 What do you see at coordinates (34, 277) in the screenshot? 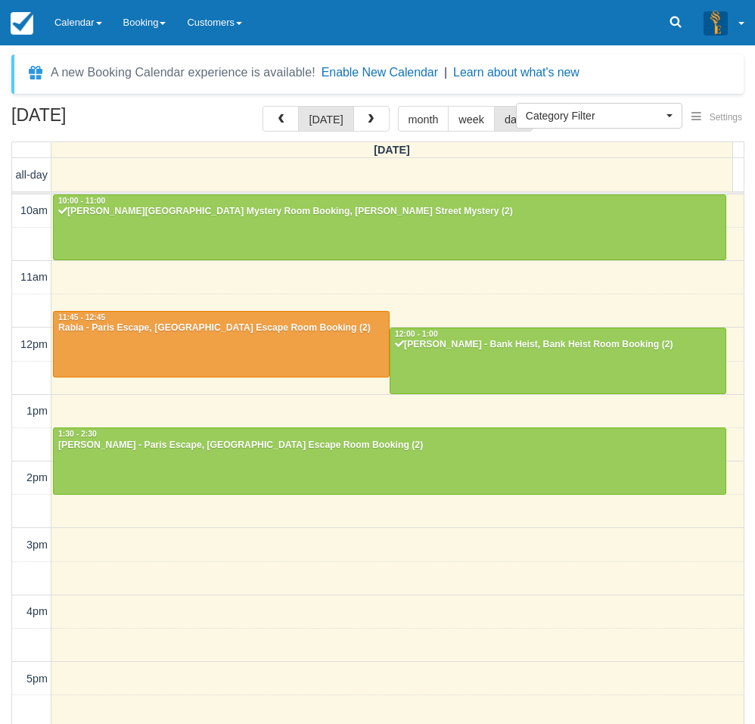
I see `span: 11am` at bounding box center [34, 277].